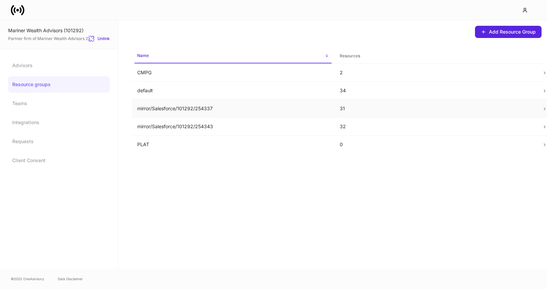 The height and width of the screenshot is (289, 547). I want to click on a: Requests, so click(59, 142).